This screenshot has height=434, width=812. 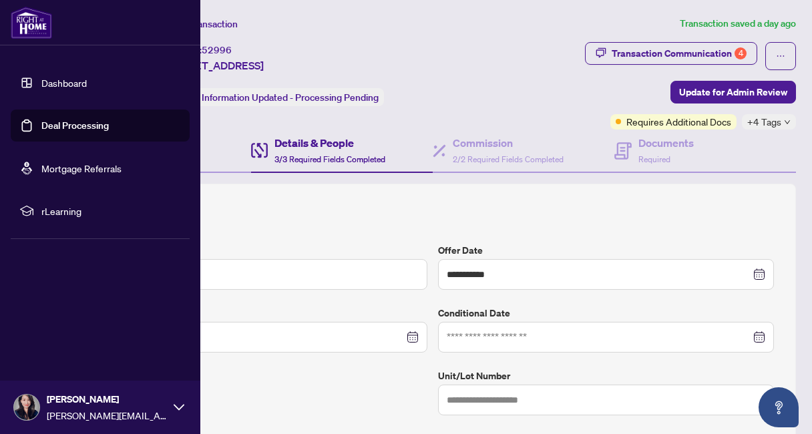 What do you see at coordinates (733, 92) in the screenshot?
I see `button: Update for Admin Review` at bounding box center [733, 92].